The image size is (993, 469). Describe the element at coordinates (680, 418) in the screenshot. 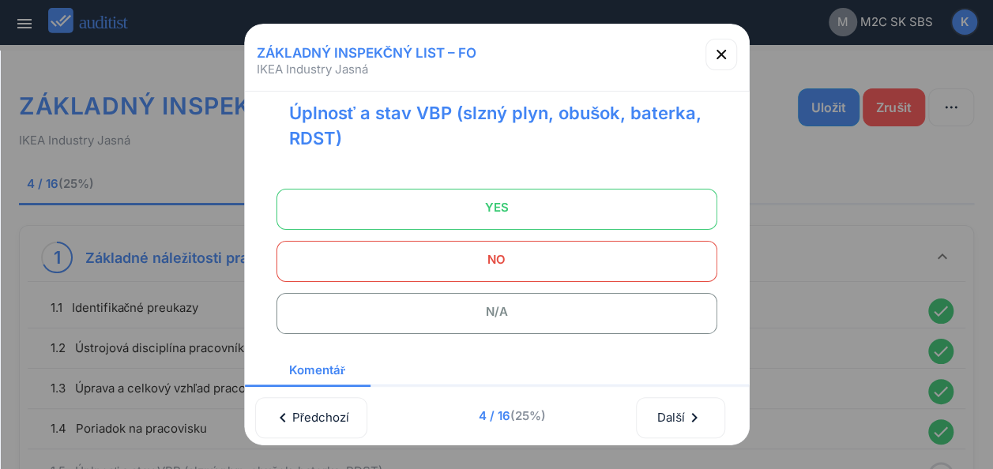

I see `button: Další` at that location.